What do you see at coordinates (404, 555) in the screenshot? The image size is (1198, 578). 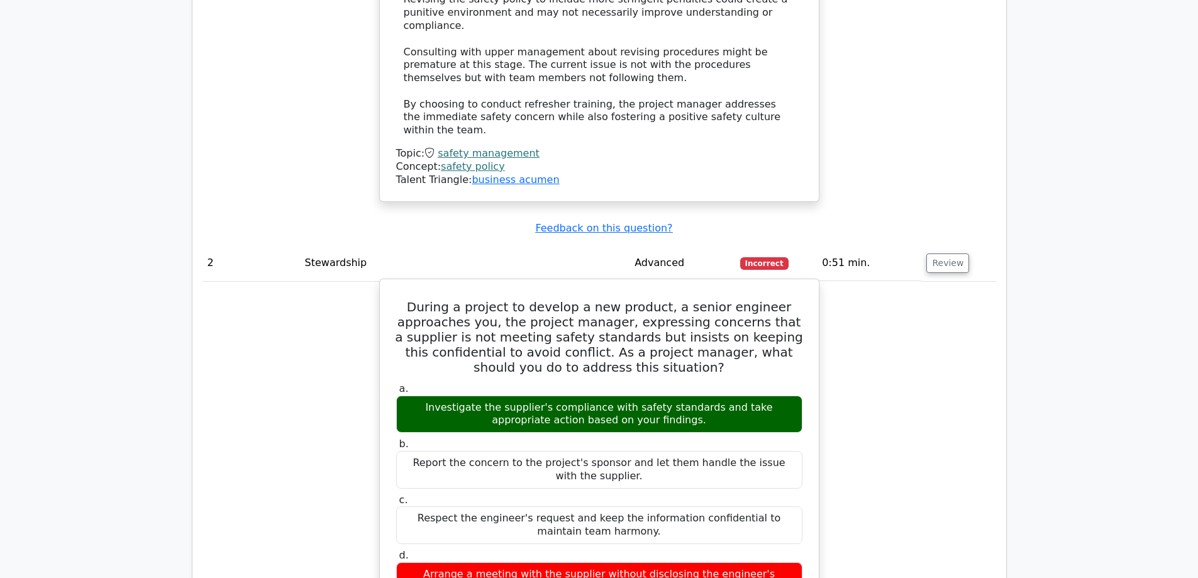 I see `span: d.` at bounding box center [404, 555].